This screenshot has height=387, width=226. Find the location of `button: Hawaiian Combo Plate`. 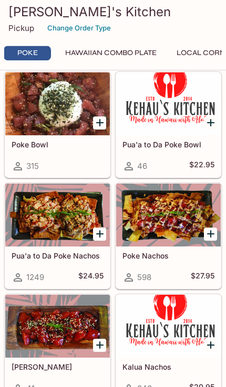

button: Hawaiian Combo Plate is located at coordinates (111, 54).